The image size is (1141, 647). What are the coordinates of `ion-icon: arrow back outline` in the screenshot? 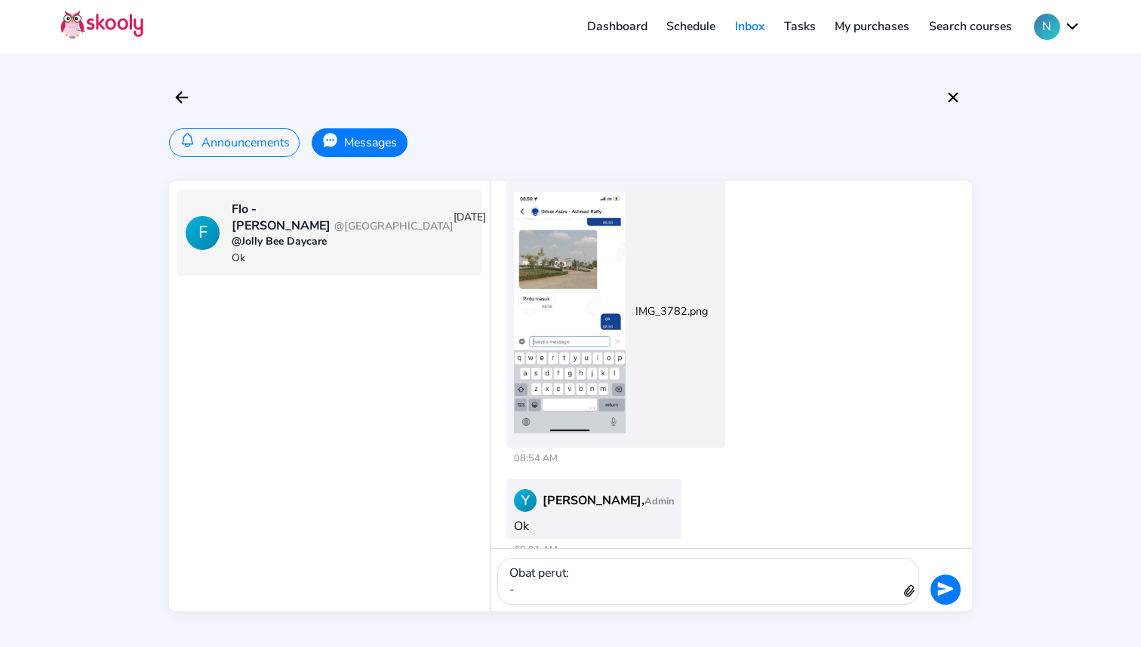 It's located at (182, 97).